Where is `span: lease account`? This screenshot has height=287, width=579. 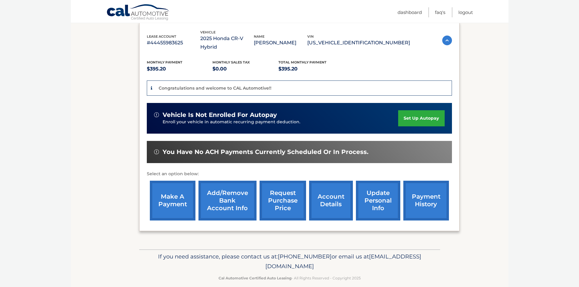
span: lease account is located at coordinates (161, 36).